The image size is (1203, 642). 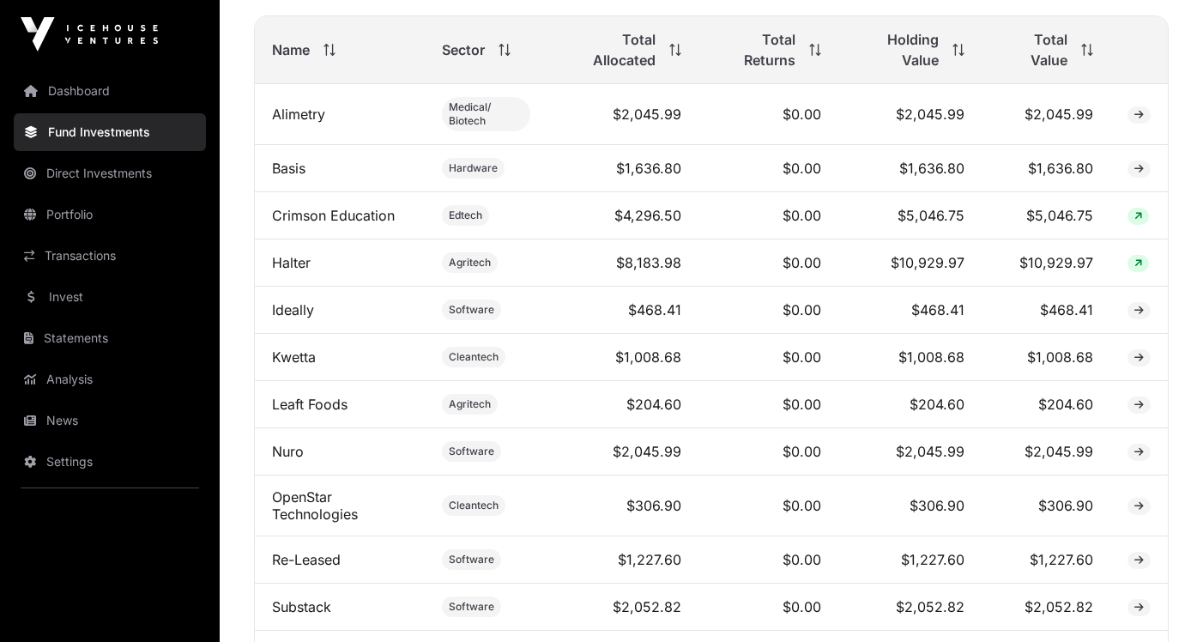 What do you see at coordinates (465, 215) in the screenshot?
I see `span: Edtech` at bounding box center [465, 215].